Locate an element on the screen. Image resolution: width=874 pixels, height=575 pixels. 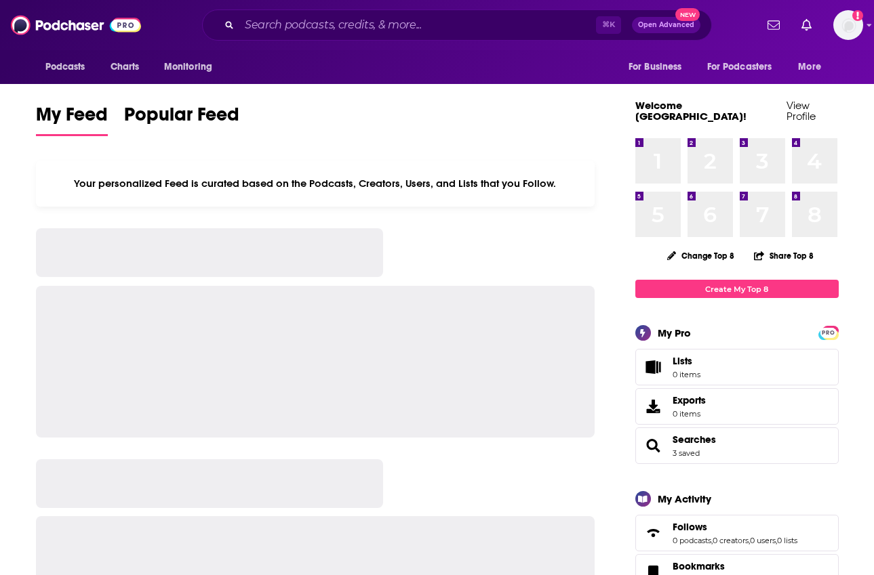
a: Charts is located at coordinates (125, 67).